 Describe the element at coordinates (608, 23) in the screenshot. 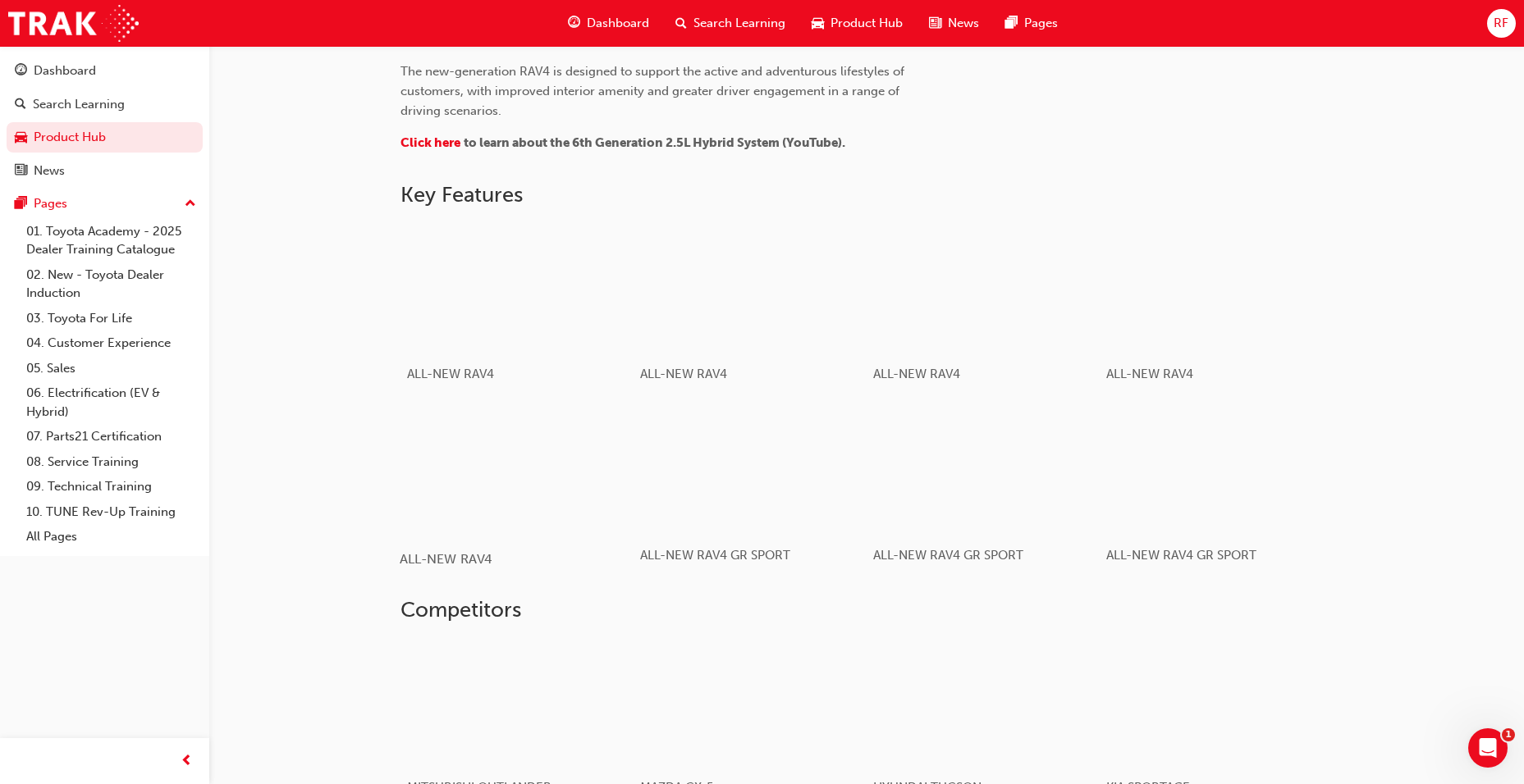

I see `a: guage-iconDashboard` at that location.